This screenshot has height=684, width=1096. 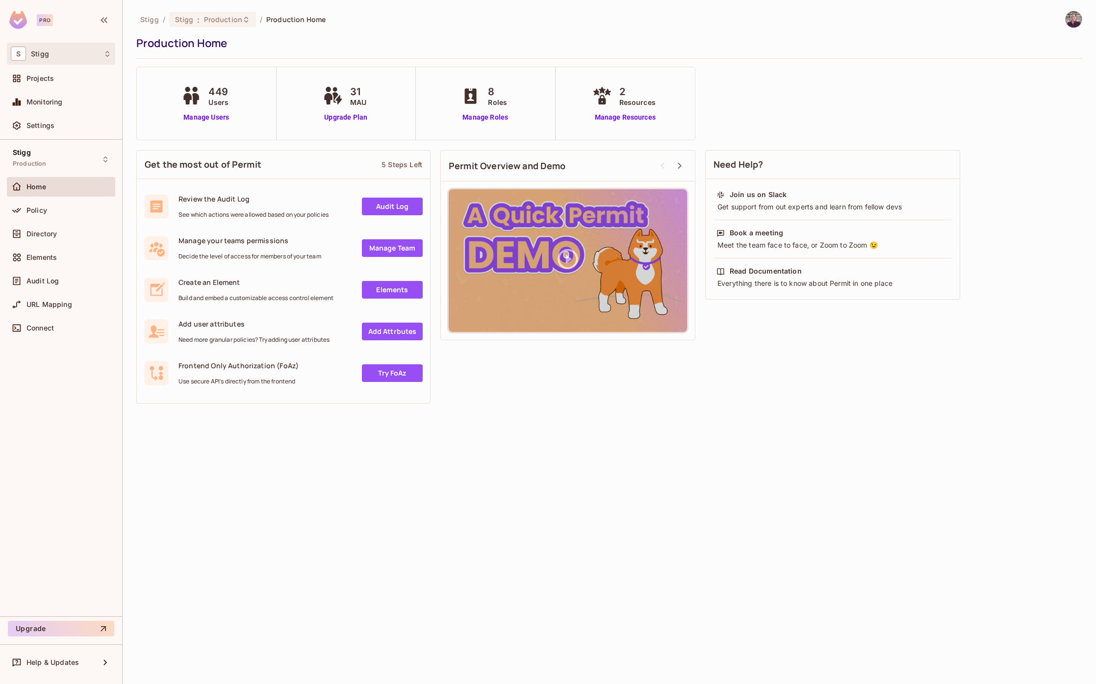 What do you see at coordinates (40, 126) in the screenshot?
I see `span: Settings` at bounding box center [40, 126].